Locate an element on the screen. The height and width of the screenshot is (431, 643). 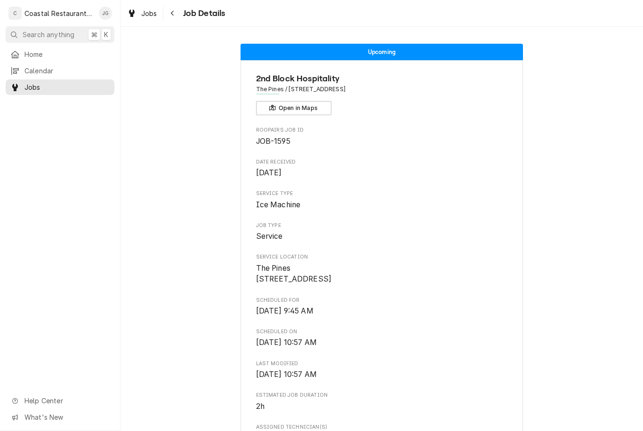
span: 2h is located at coordinates (260, 406).